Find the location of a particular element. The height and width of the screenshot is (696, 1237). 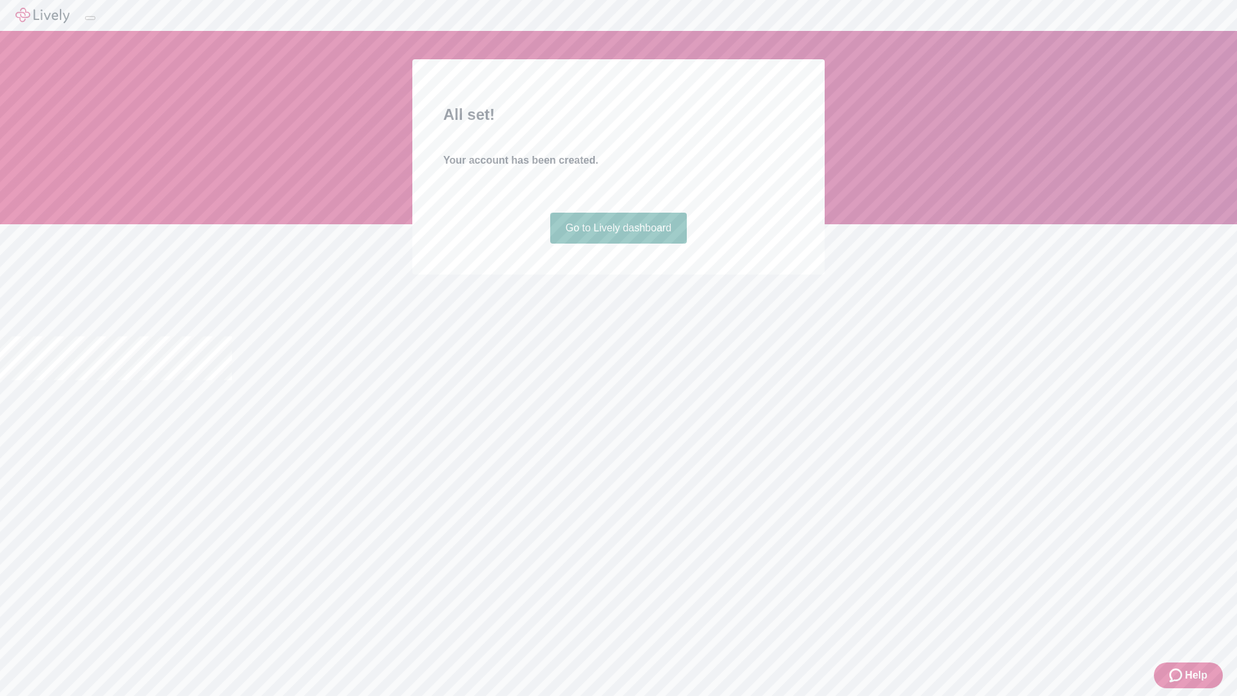

img: Lively is located at coordinates (43, 15).